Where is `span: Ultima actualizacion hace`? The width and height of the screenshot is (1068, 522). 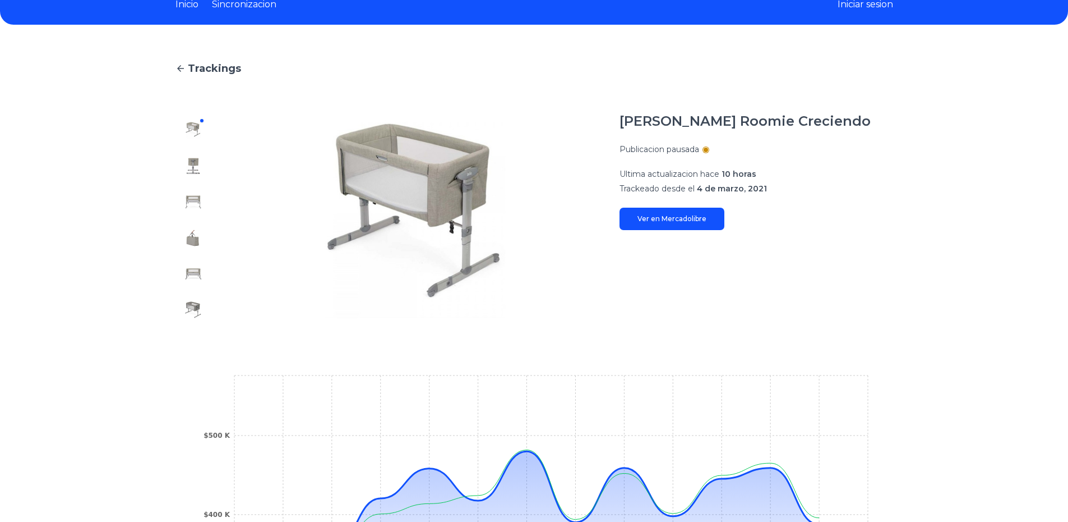 span: Ultima actualizacion hace is located at coordinates (670, 174).